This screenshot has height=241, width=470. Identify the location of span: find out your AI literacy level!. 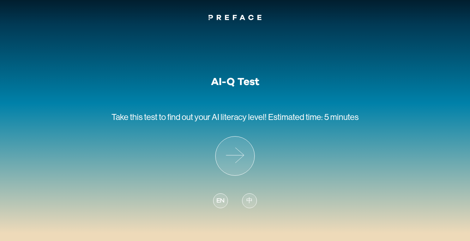
(217, 117).